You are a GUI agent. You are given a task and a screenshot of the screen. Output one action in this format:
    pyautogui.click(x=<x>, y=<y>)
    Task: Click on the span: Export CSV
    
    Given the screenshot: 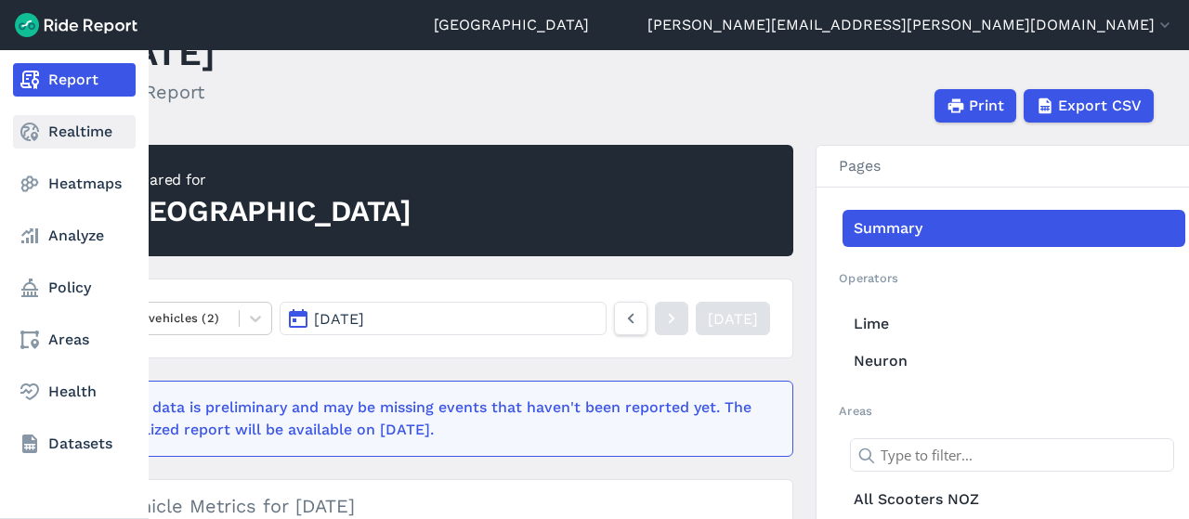 What is the action you would take?
    pyautogui.click(x=1100, y=106)
    